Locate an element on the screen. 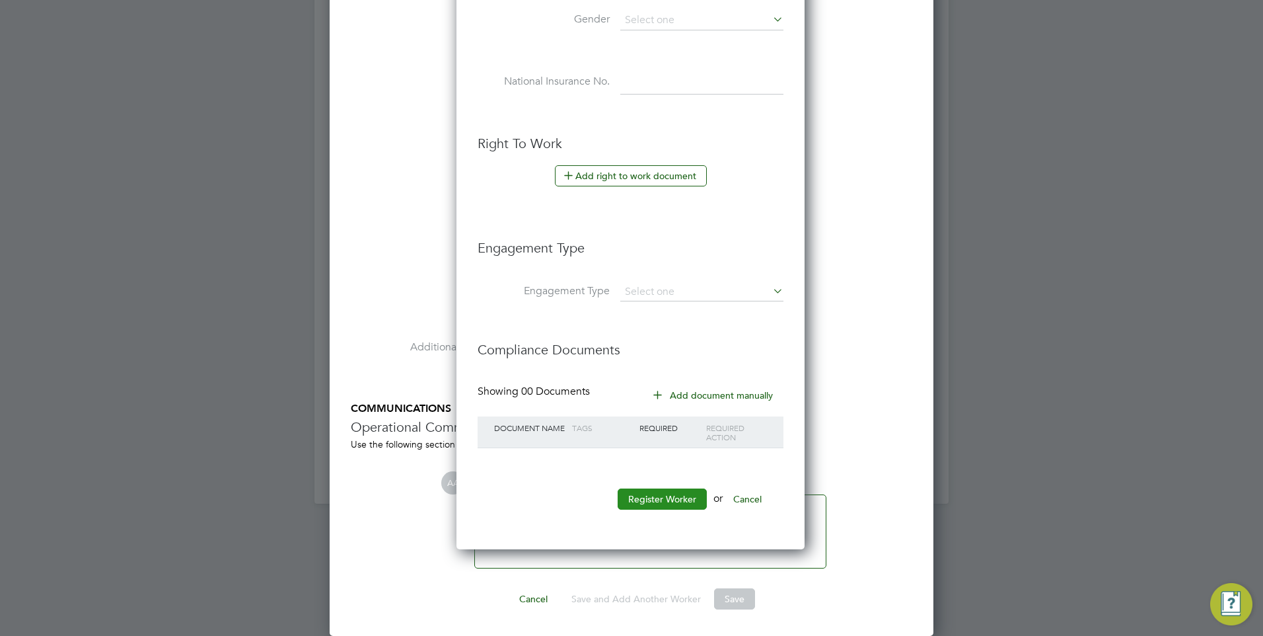 Image resolution: width=1263 pixels, height=636 pixels. h5: COMMUNICATIONS is located at coordinates (632, 408).